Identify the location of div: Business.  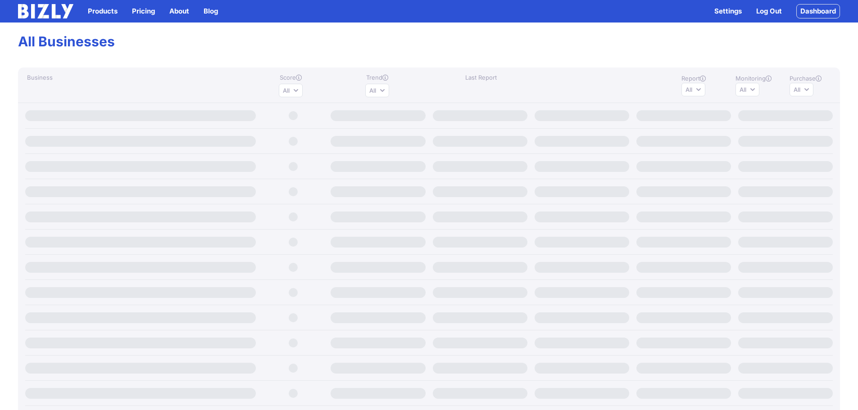
(135, 85).